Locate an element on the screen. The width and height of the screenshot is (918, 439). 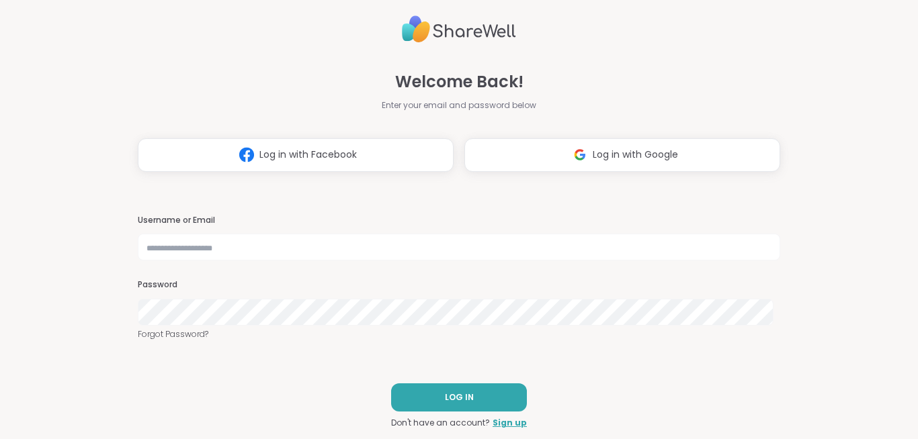
button: Log in with Google is located at coordinates (622, 155).